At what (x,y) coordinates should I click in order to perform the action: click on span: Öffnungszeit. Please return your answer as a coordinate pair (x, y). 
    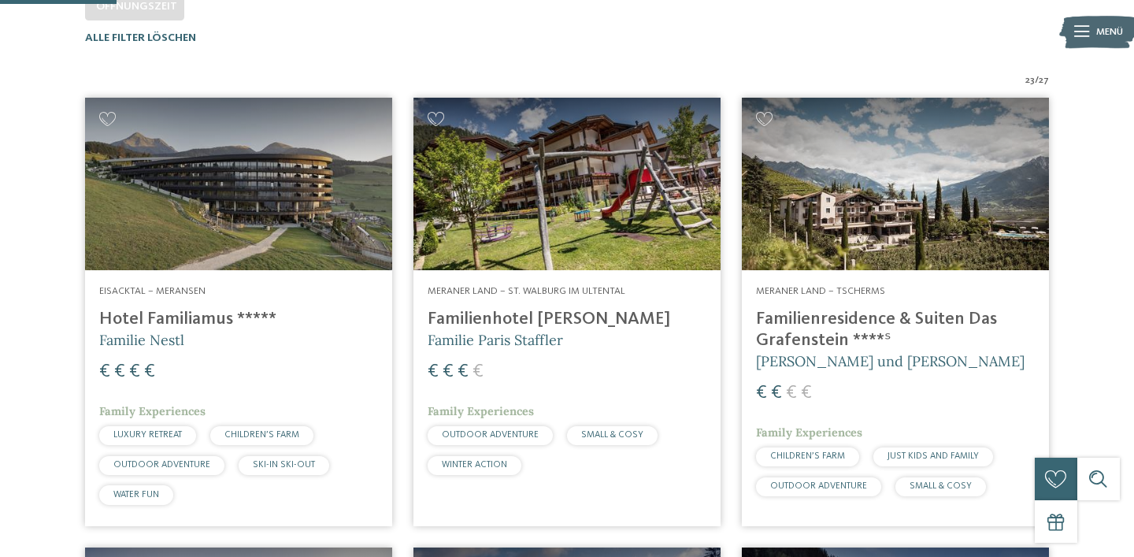
    Looking at the image, I should click on (136, 6).